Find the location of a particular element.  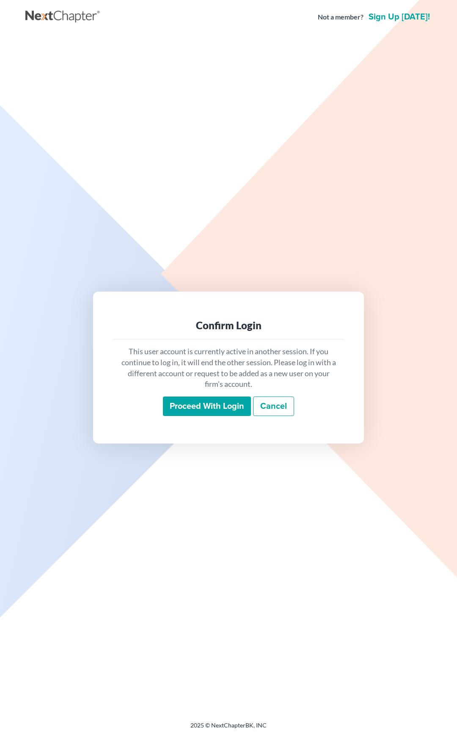

strong: Not a member? is located at coordinates (341, 17).